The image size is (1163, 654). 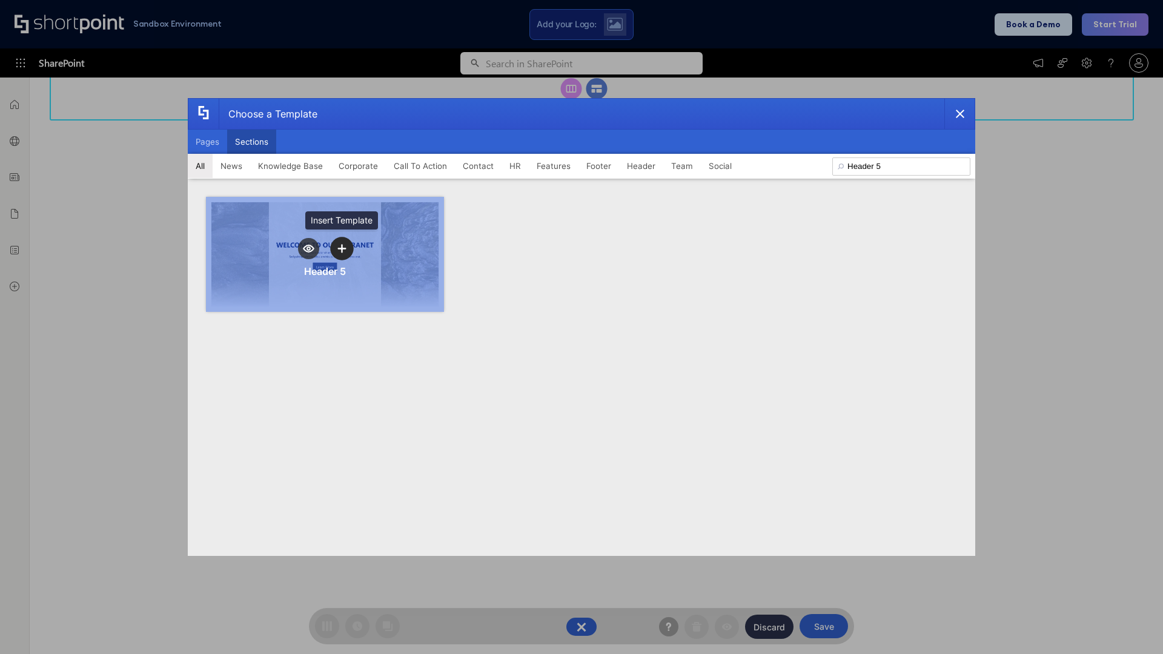 What do you see at coordinates (325, 271) in the screenshot?
I see `div: Header 5` at bounding box center [325, 271].